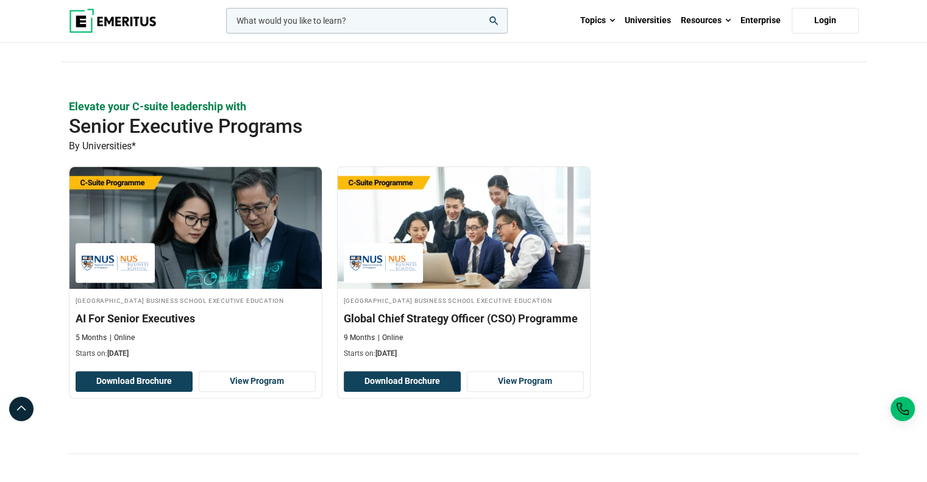  Describe the element at coordinates (367, 21) in the screenshot. I see `input: woocommerce-product-search-field-0` at that location.